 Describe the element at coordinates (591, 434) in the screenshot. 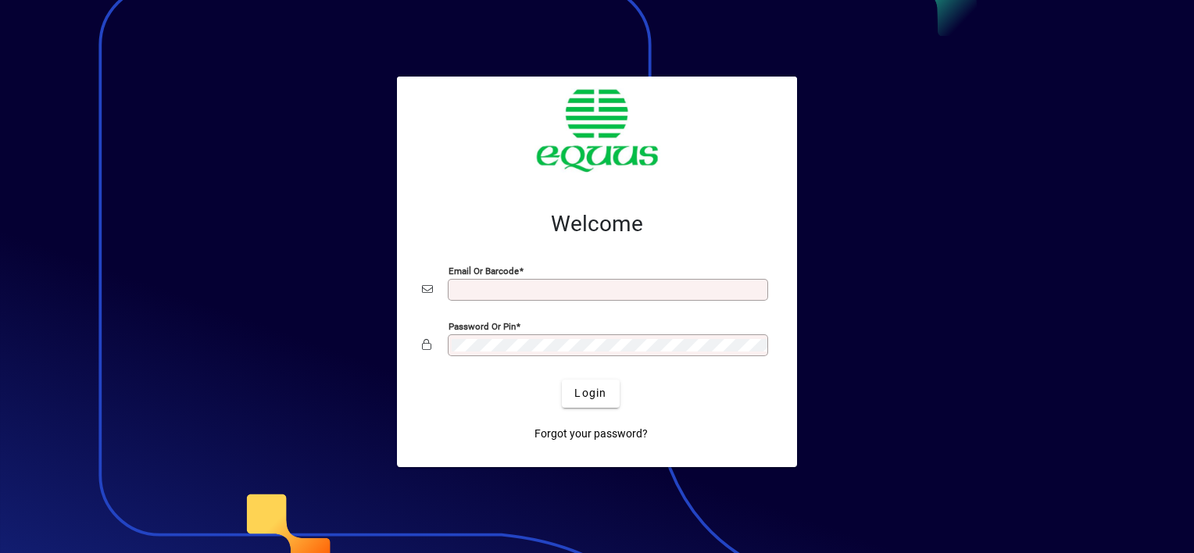

I see `span: Forgot your password?` at that location.